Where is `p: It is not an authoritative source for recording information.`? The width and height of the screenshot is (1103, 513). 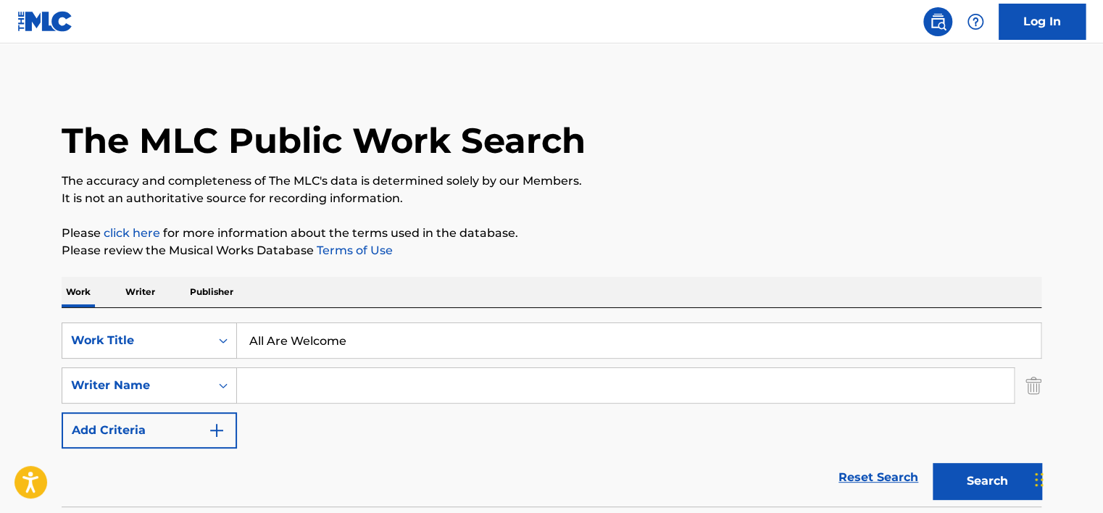
p: It is not an authoritative source for recording information. is located at coordinates (552, 199).